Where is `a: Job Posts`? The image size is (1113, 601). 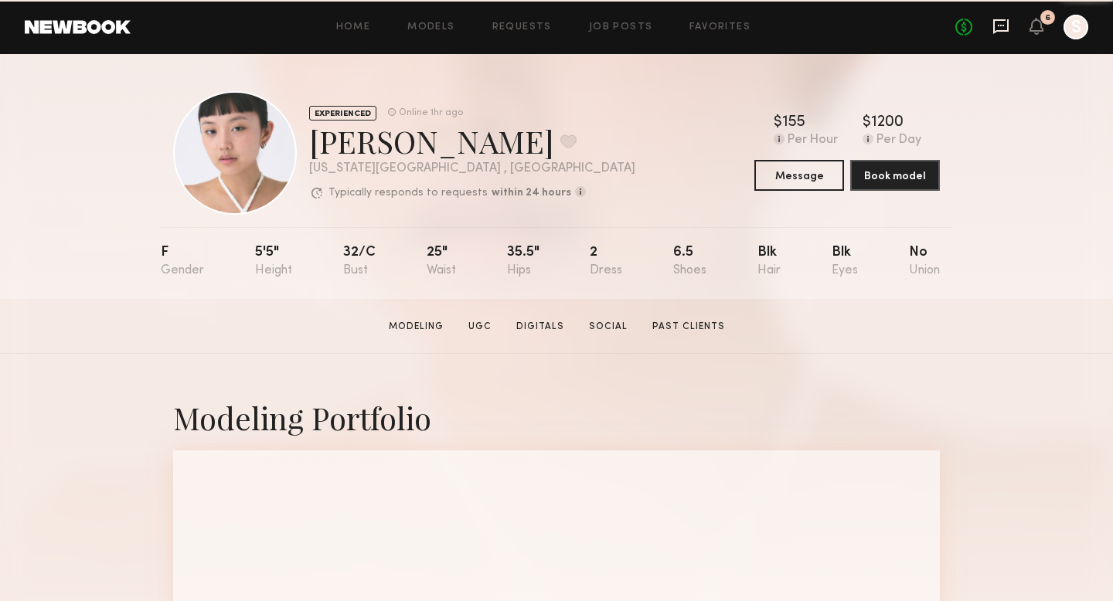
a: Job Posts is located at coordinates (621, 27).